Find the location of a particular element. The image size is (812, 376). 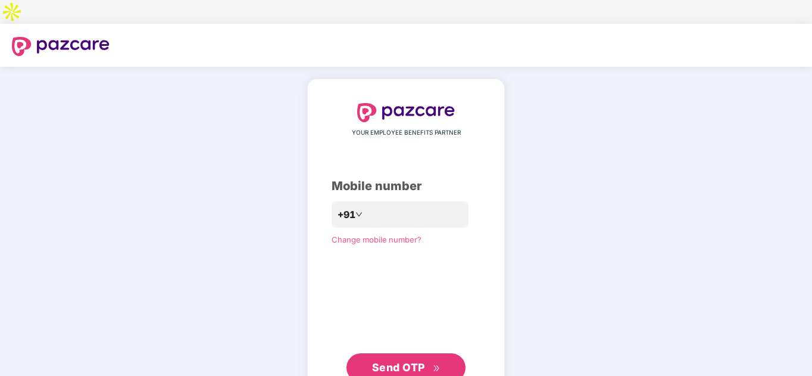

a: Change mobile number? is located at coordinates (376, 239).